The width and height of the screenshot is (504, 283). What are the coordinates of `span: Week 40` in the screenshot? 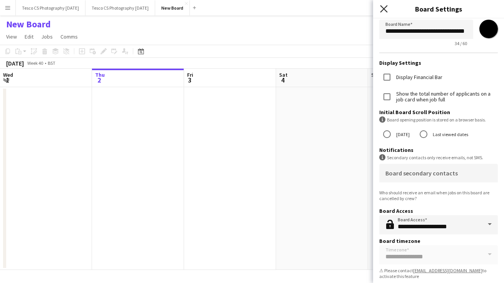 It's located at (35, 63).